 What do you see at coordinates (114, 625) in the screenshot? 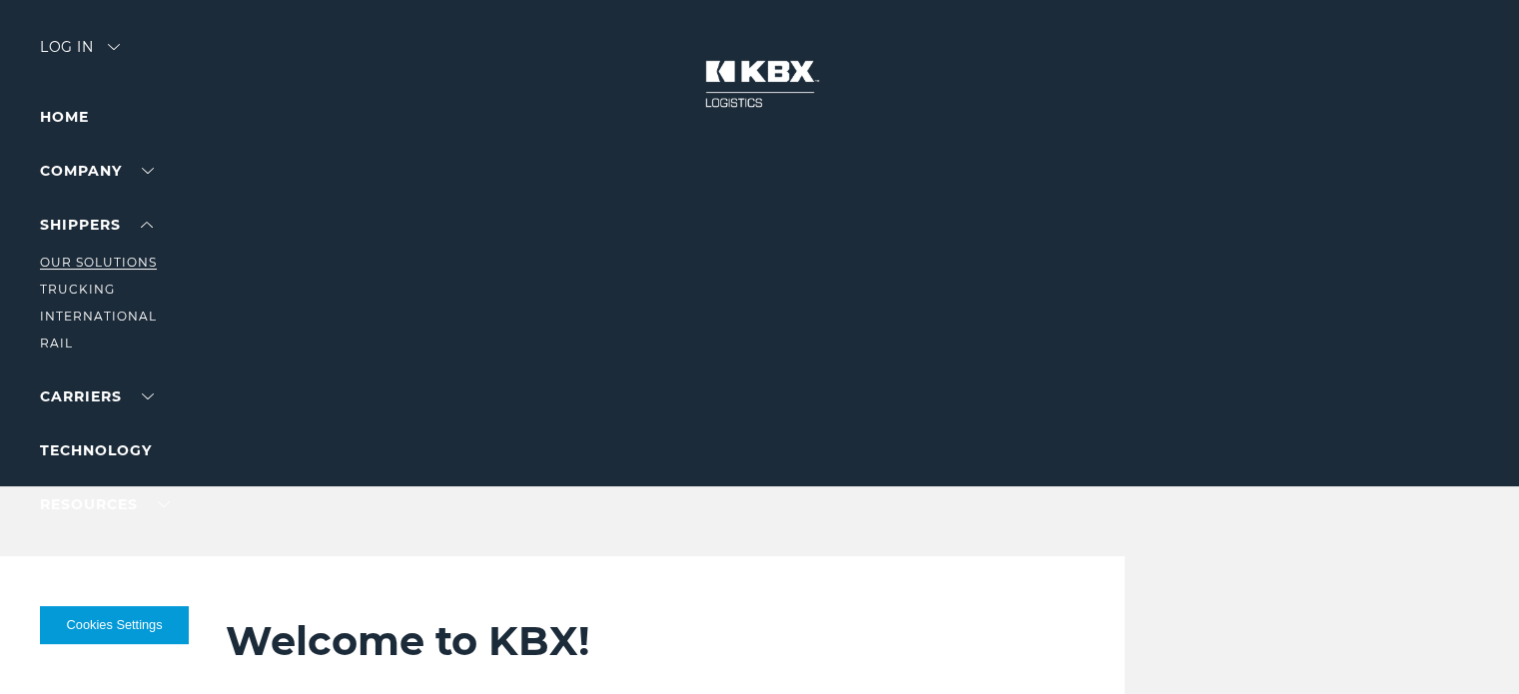
I see `button: Cookies Settings` at bounding box center [114, 625].